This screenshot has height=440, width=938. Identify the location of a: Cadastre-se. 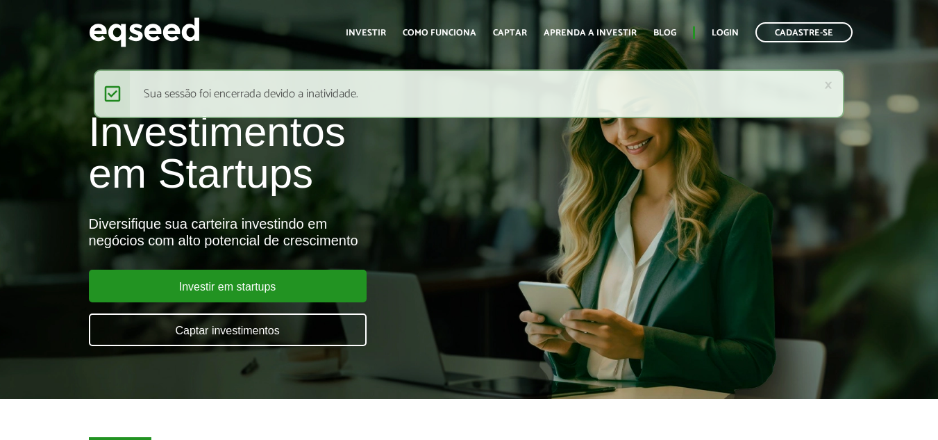
(804, 32).